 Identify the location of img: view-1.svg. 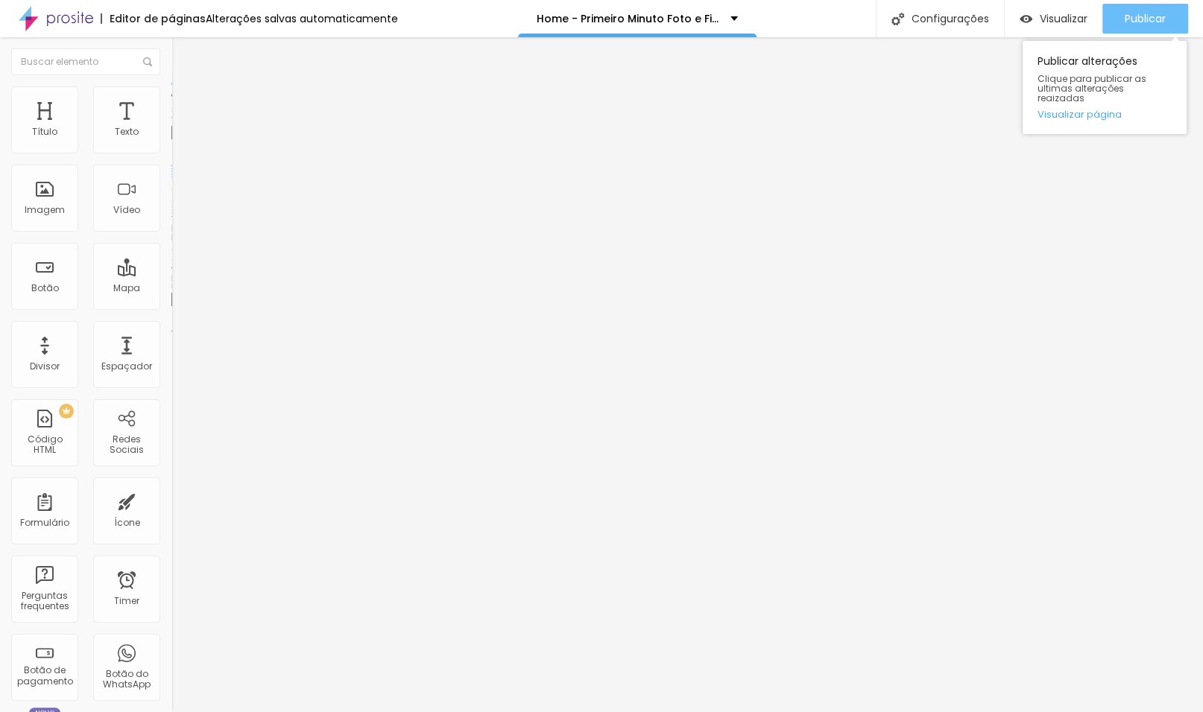
(1025, 19).